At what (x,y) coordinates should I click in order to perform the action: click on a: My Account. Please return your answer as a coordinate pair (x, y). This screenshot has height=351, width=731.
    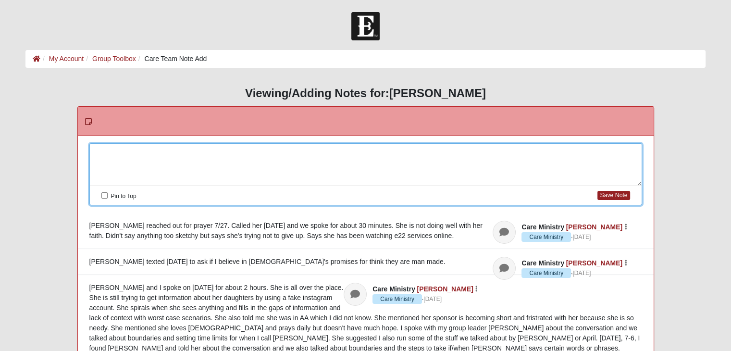
    Looking at the image, I should click on (66, 59).